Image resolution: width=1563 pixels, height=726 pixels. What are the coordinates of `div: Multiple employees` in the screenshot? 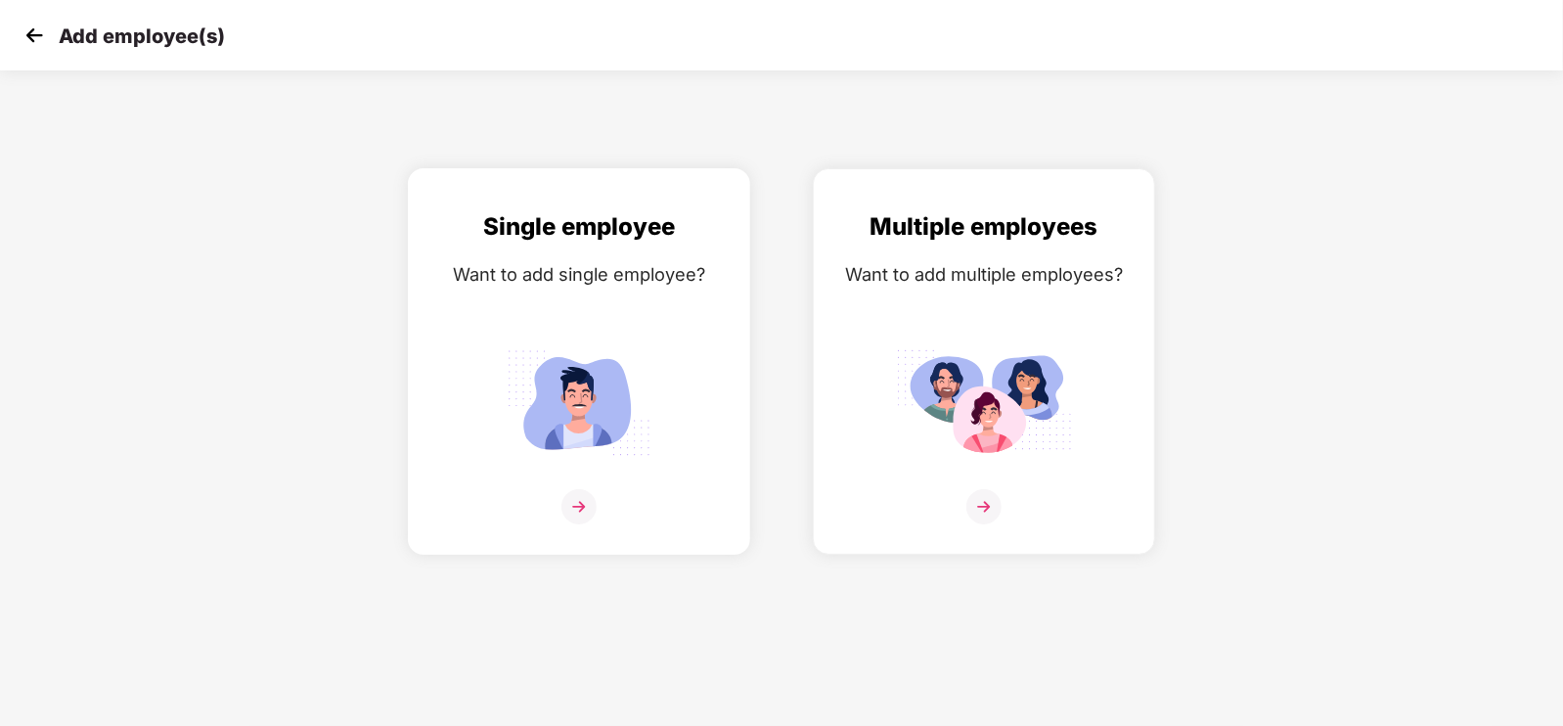 It's located at (984, 227).